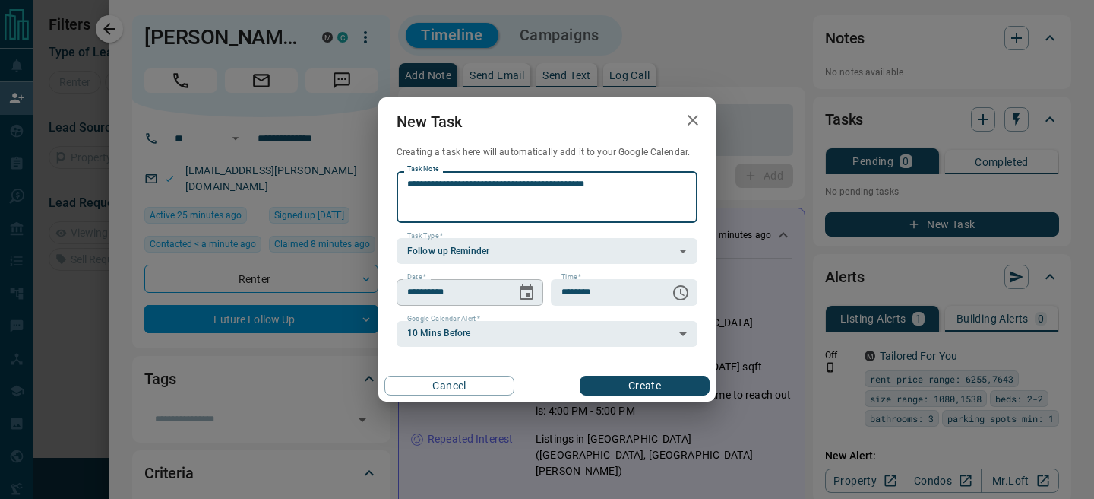  Describe the element at coordinates (547, 334) in the screenshot. I see `div: 10 Mins Before` at that location.